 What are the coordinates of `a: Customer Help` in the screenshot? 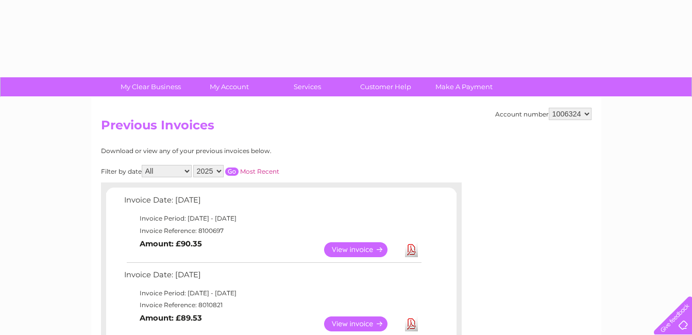 It's located at (385, 87).